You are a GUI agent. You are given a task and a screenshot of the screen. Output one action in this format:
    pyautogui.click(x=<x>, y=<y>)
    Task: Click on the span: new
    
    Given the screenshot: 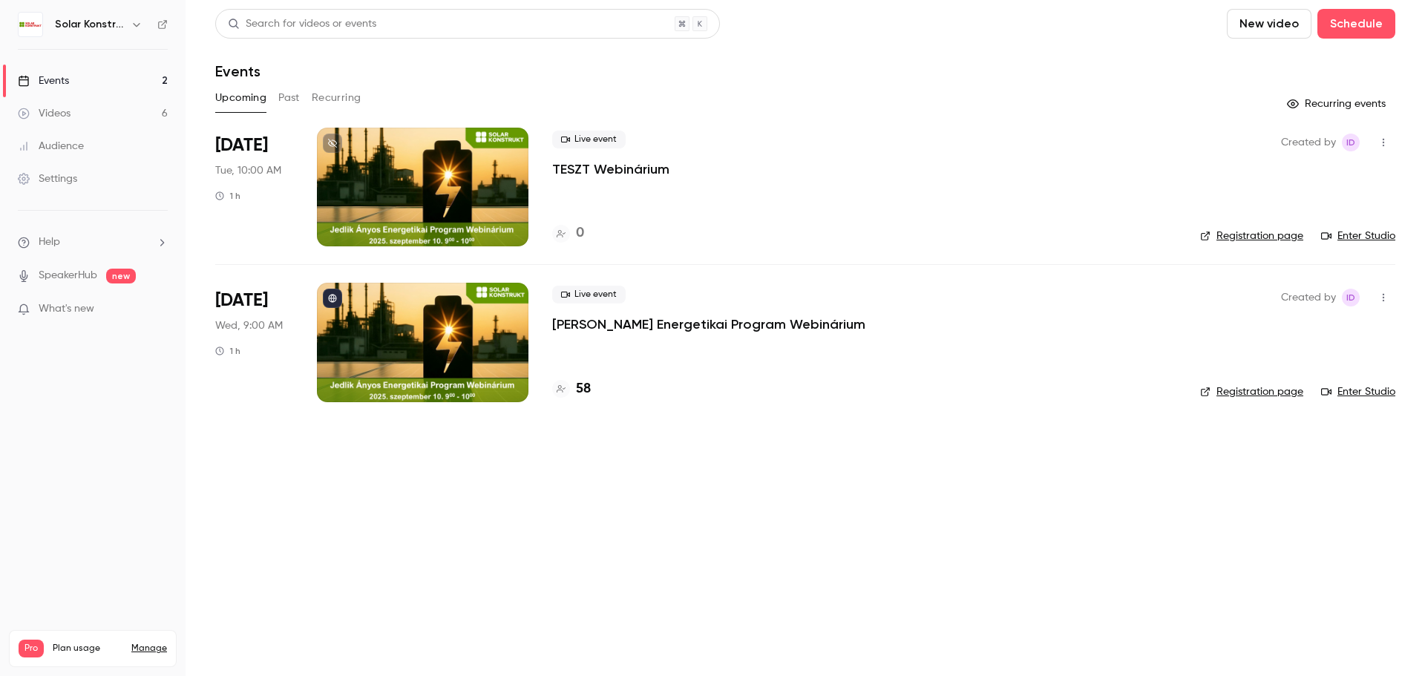 What is the action you would take?
    pyautogui.click(x=121, y=276)
    